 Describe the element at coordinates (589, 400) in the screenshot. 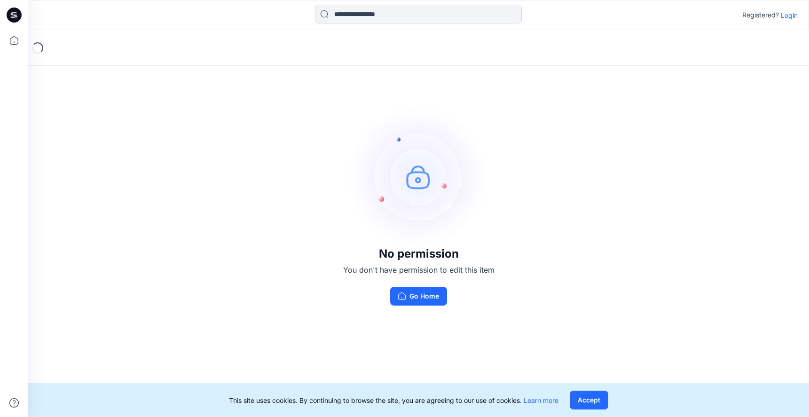

I see `button: Accept` at that location.